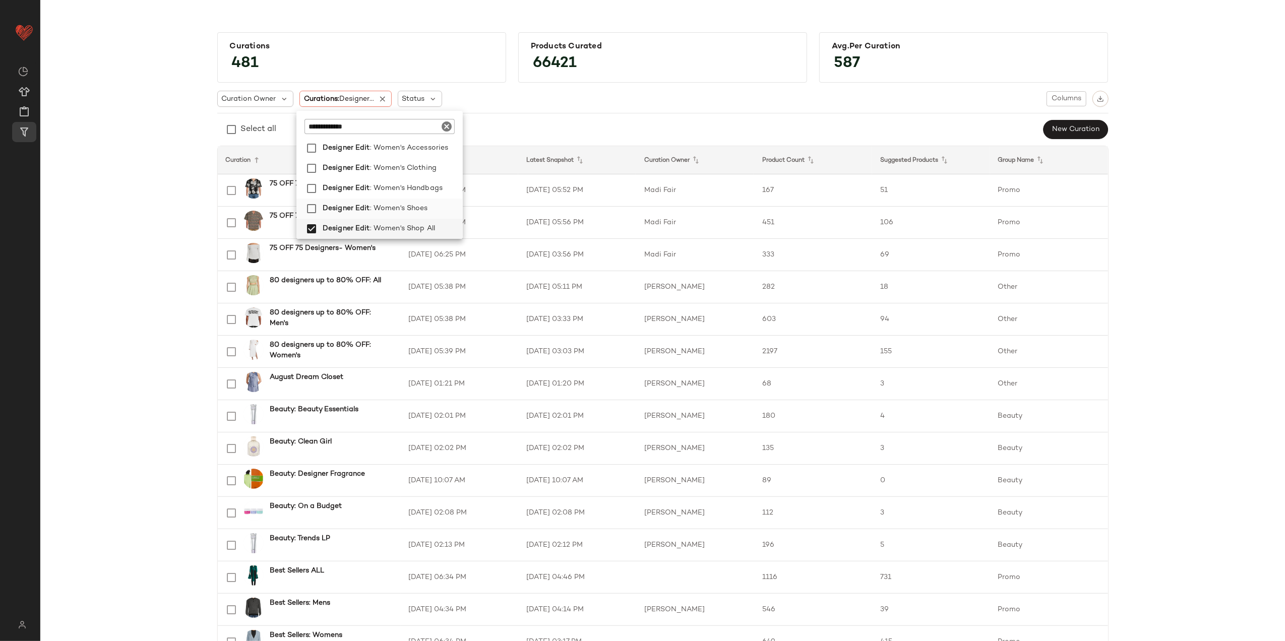 The image size is (1285, 641). I want to click on td: 731, so click(931, 578).